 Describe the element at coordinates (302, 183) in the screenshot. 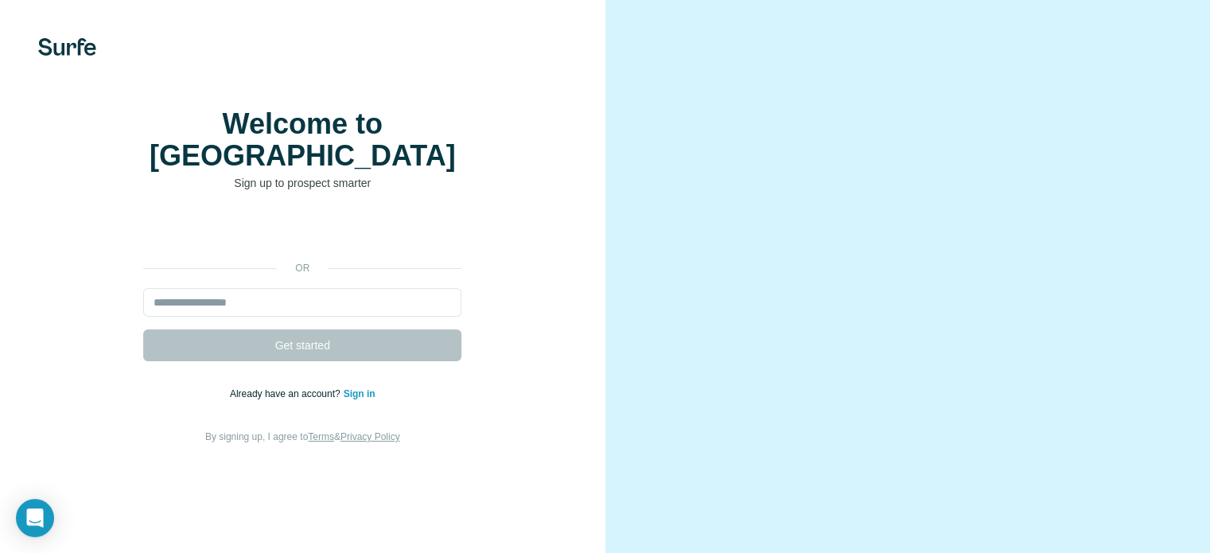

I see `p: Sign up to prospect smarter` at that location.